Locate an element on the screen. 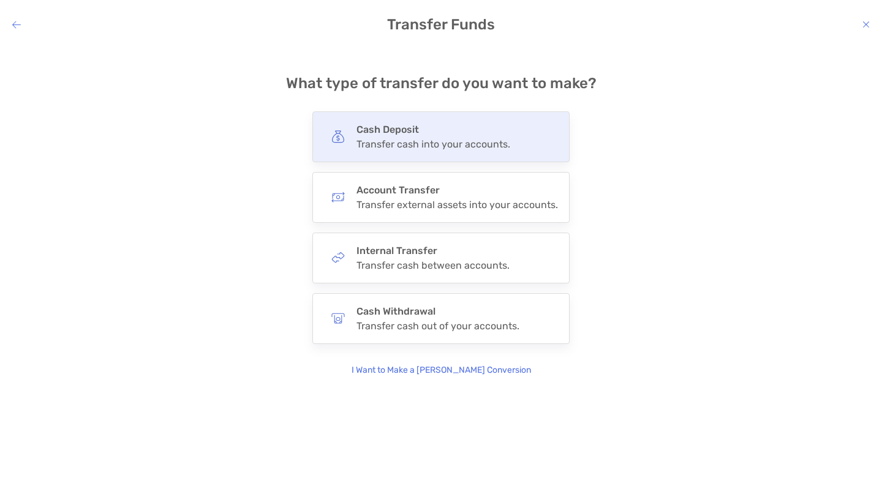 Image resolution: width=882 pixels, height=497 pixels. div: Transfer cash between accounts. is located at coordinates (433, 265).